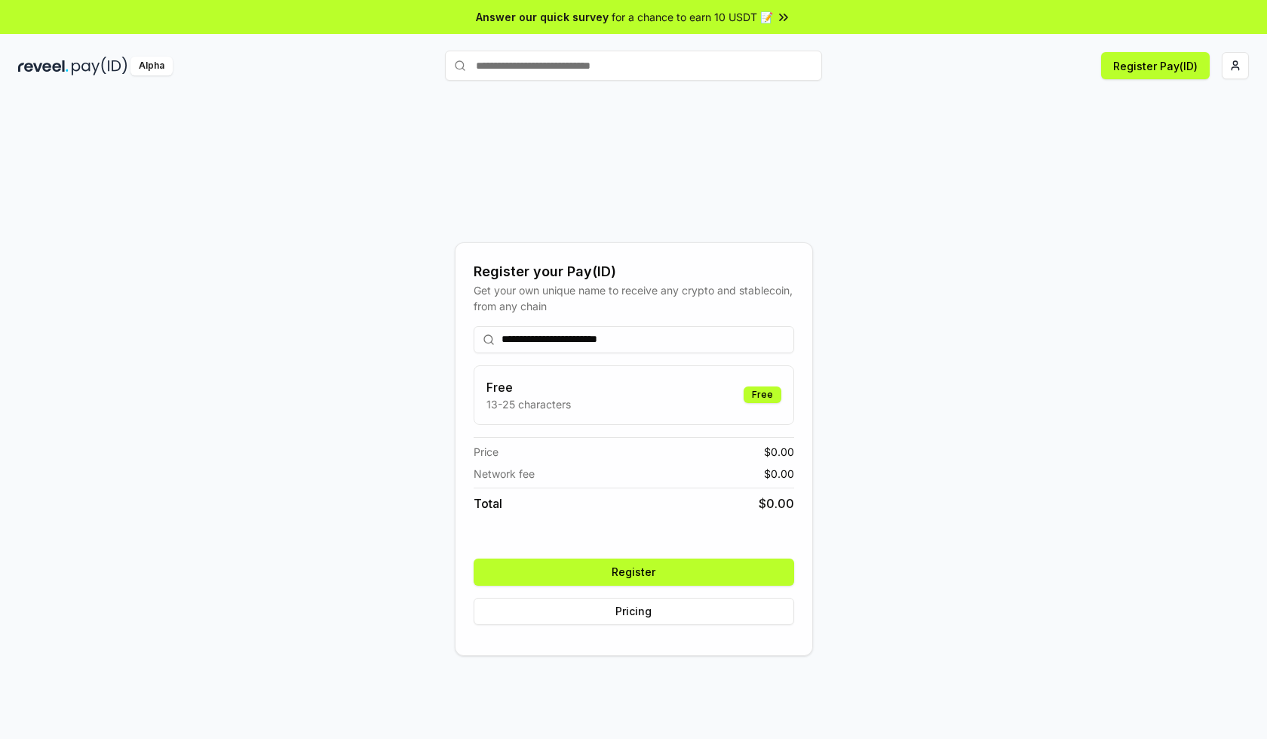  Describe the element at coordinates (152, 66) in the screenshot. I see `div: Alpha` at that location.